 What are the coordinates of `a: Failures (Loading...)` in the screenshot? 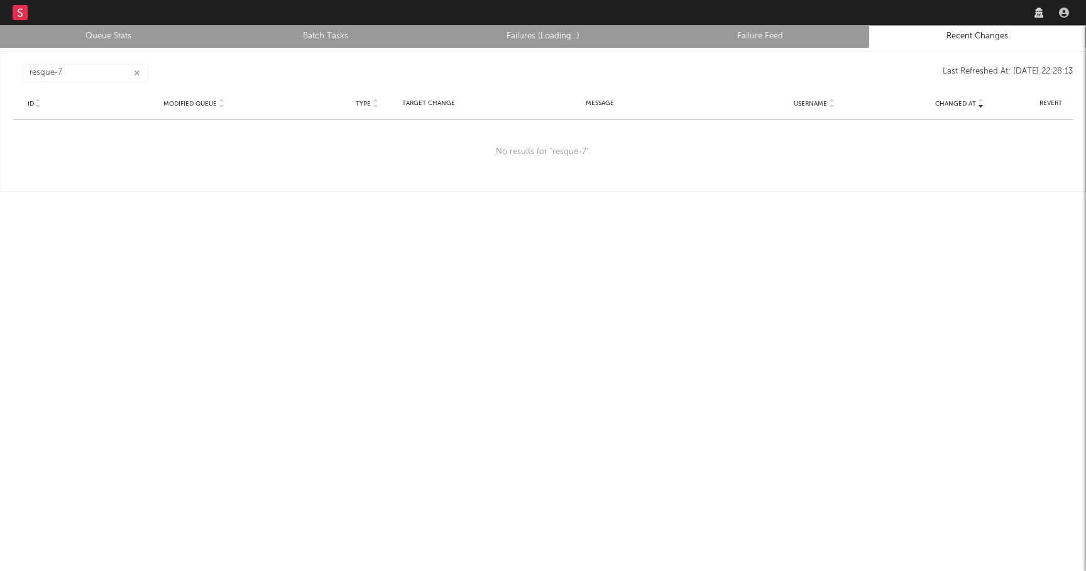 It's located at (543, 36).